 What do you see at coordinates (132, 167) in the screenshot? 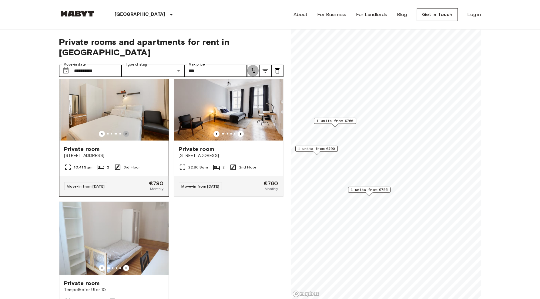
I see `span: 3rd Floor` at bounding box center [132, 167].